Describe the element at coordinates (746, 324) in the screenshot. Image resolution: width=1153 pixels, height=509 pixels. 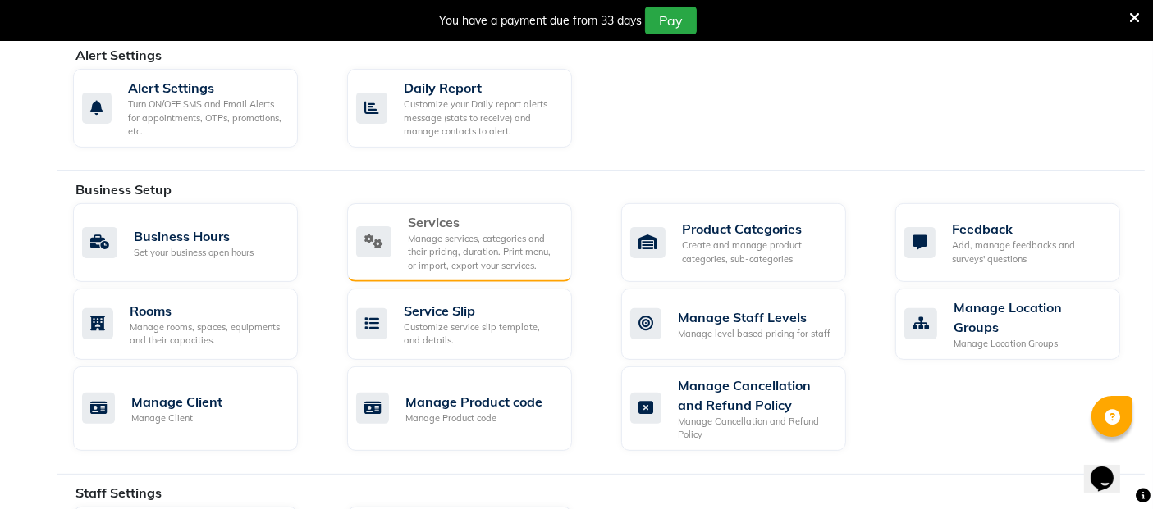
I see `a: Manage Staff LevelsManage level based pricing for staff` at that location.